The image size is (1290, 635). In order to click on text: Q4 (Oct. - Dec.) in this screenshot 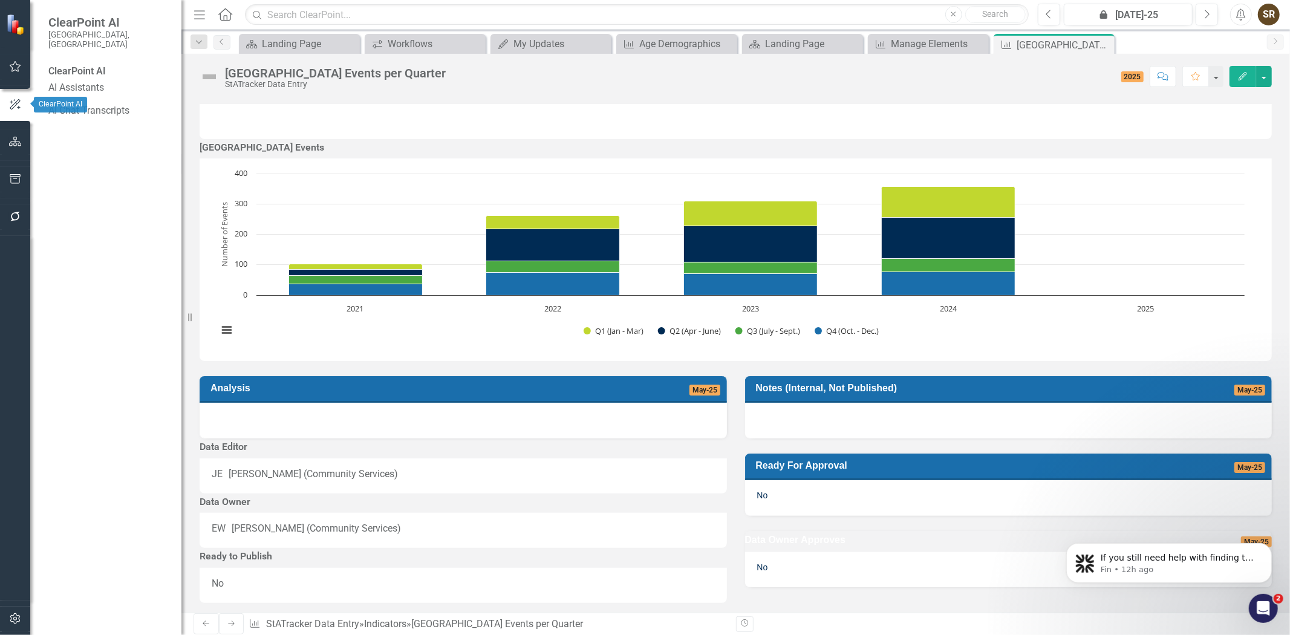, I will do `click(852, 331)`.